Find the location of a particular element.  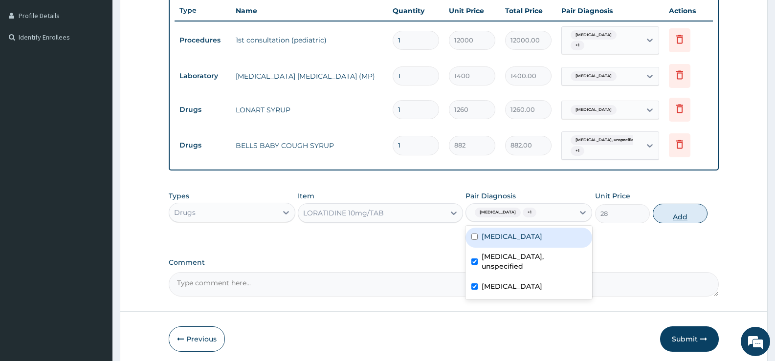

button: Previous is located at coordinates (197, 339).